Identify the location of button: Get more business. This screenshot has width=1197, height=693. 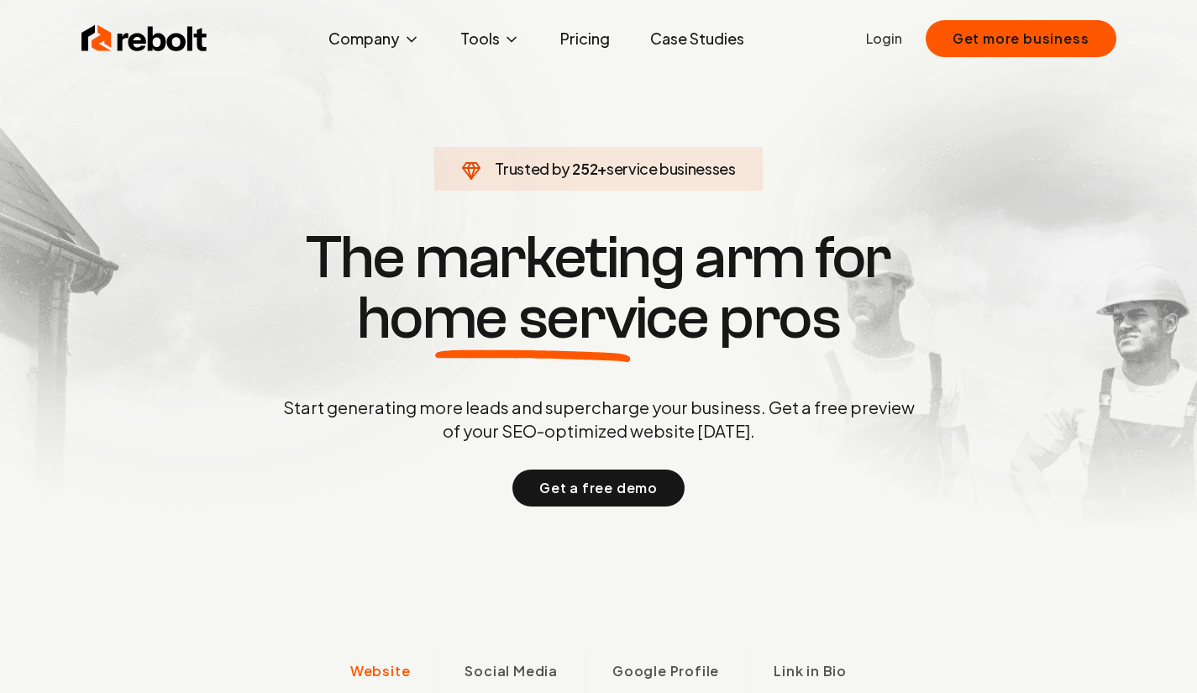
(1021, 39).